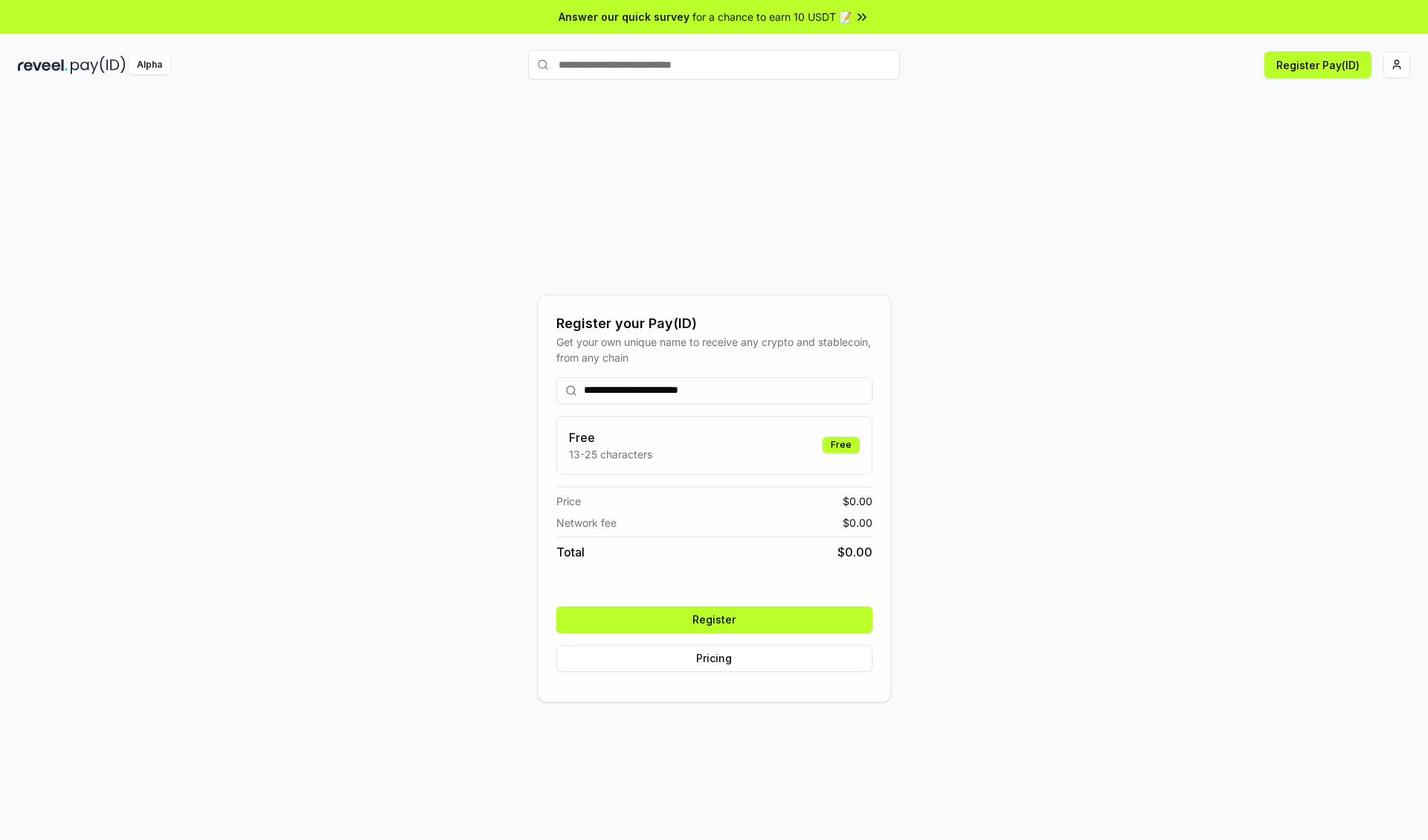 This screenshot has height=840, width=1428. I want to click on span: Total, so click(571, 552).